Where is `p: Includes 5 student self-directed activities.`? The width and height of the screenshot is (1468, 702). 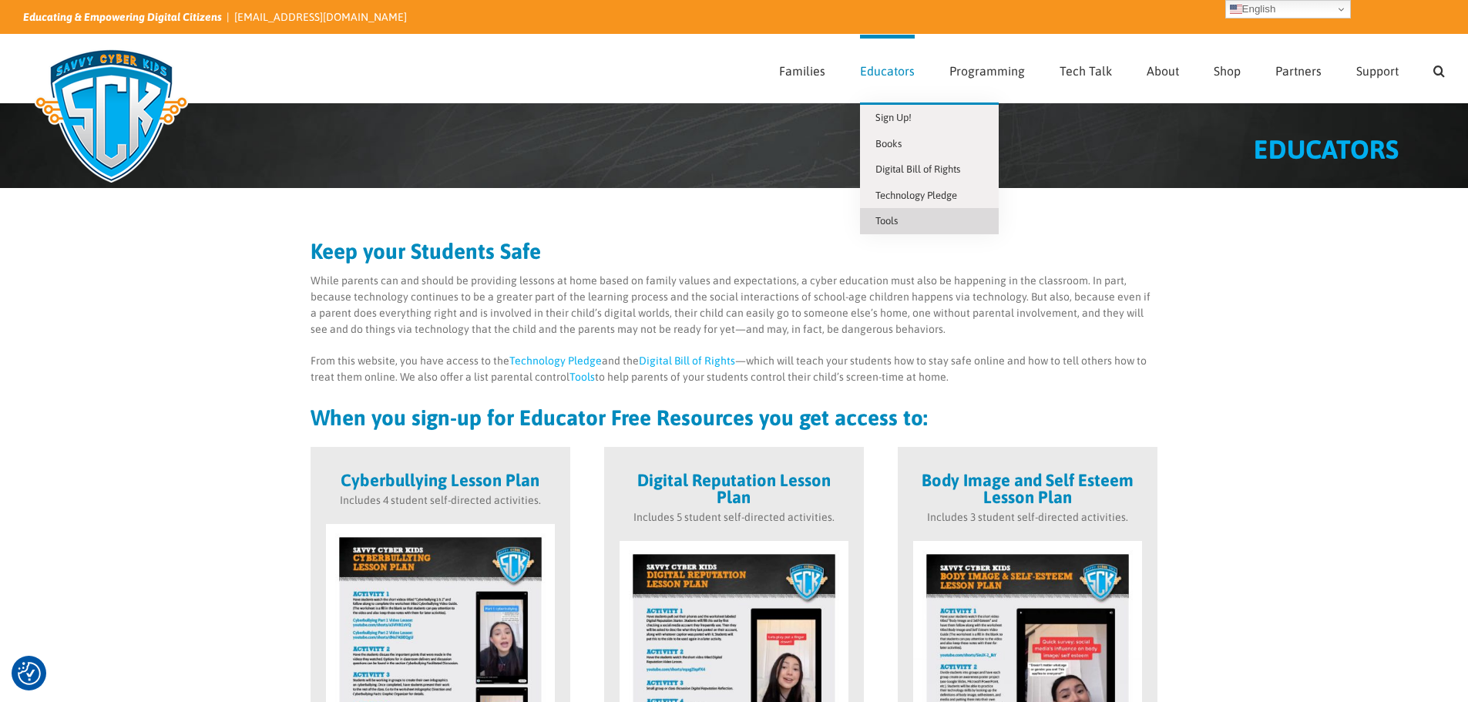
p: Includes 5 student self-directed activities. is located at coordinates (734, 517).